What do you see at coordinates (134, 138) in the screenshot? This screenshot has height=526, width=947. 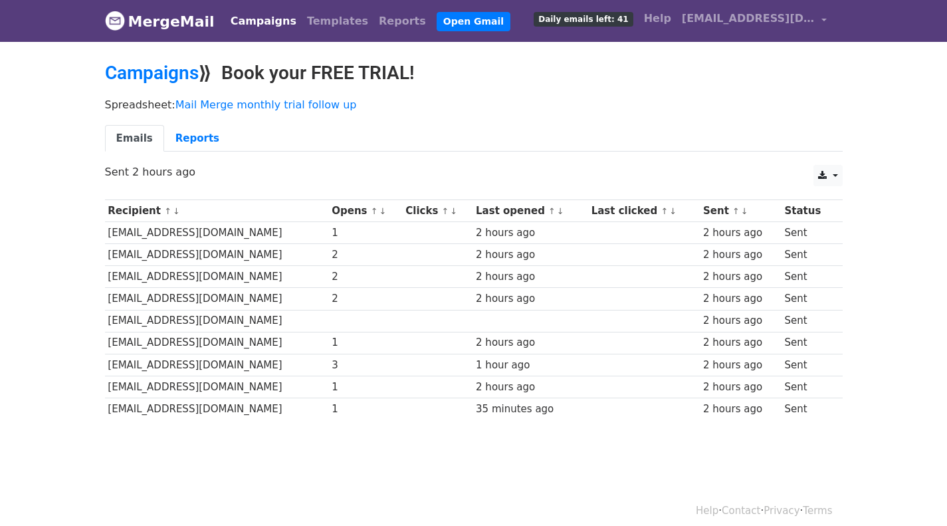 I see `a: Emails` at bounding box center [134, 138].